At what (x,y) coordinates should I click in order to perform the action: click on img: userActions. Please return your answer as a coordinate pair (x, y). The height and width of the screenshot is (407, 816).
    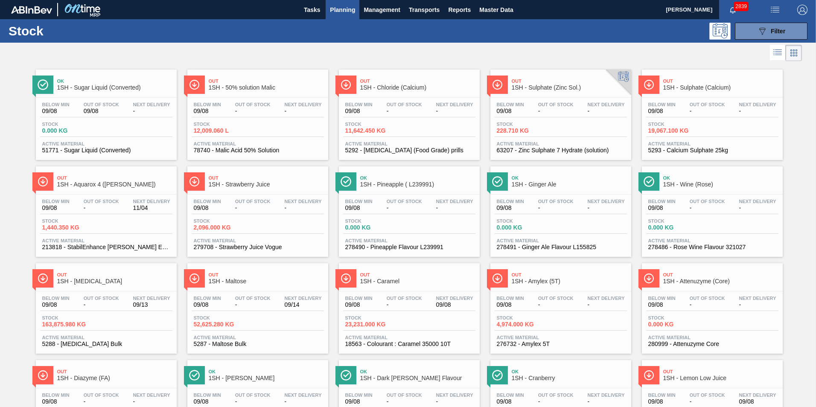
    Looking at the image, I should click on (775, 10).